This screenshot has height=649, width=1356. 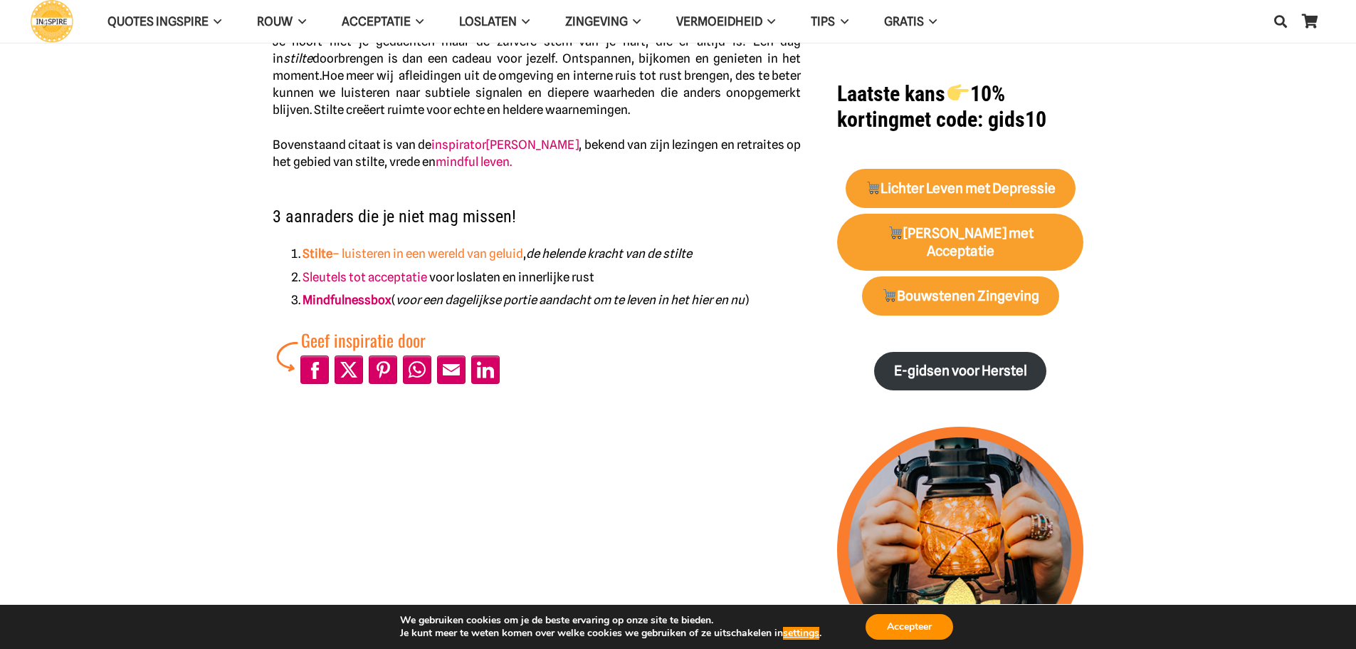 What do you see at coordinates (725, 21) in the screenshot?
I see `a: VERMOEIDHEIDVERMOEIDHEID Menu` at bounding box center [725, 21].